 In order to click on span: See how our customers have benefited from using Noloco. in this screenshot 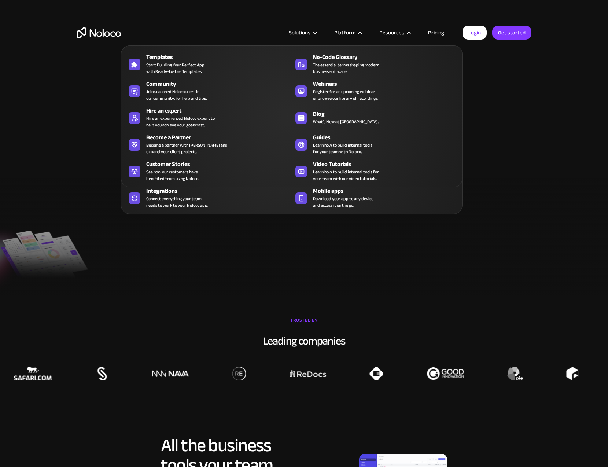, I will do `click(173, 175)`.